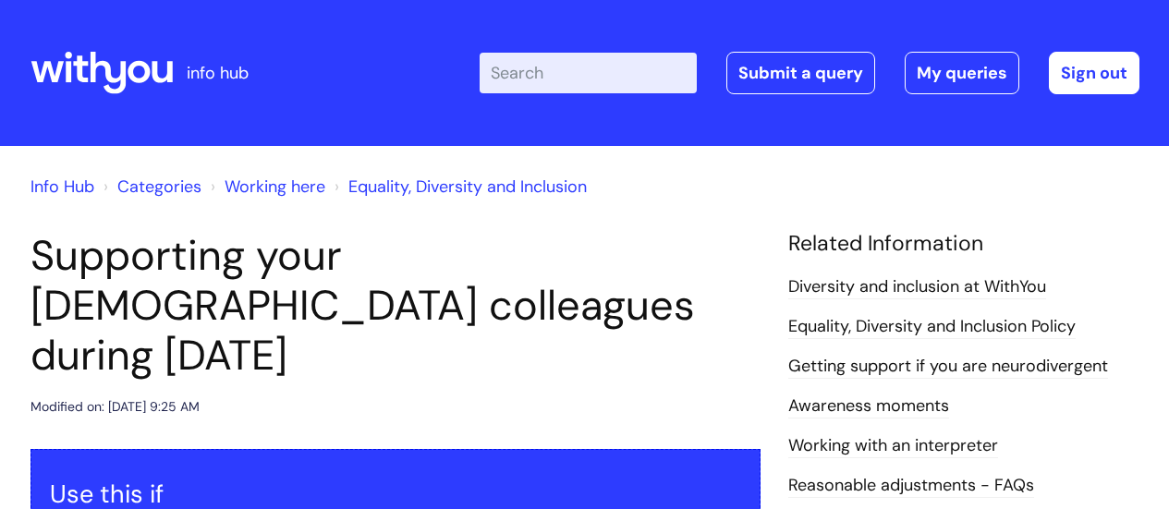 The width and height of the screenshot is (1169, 509). Describe the element at coordinates (964, 244) in the screenshot. I see `h4: Related Information` at that location.